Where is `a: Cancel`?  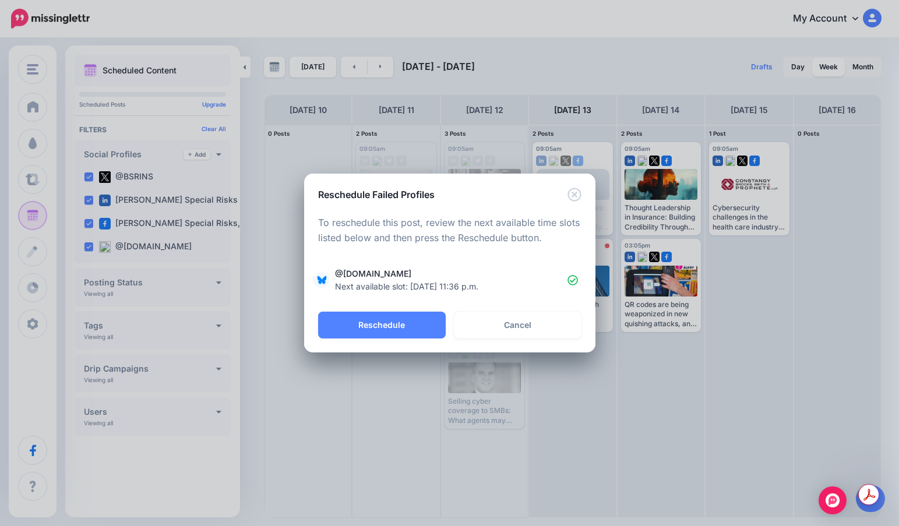 a: Cancel is located at coordinates (517, 325).